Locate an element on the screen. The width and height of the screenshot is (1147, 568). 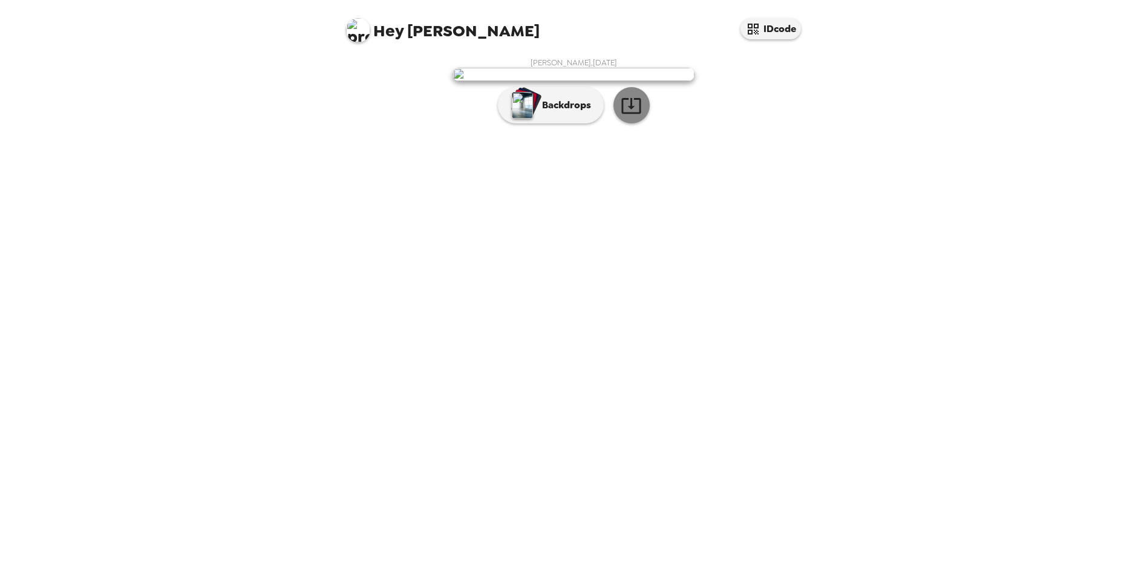
button: IDcode is located at coordinates (770, 28).